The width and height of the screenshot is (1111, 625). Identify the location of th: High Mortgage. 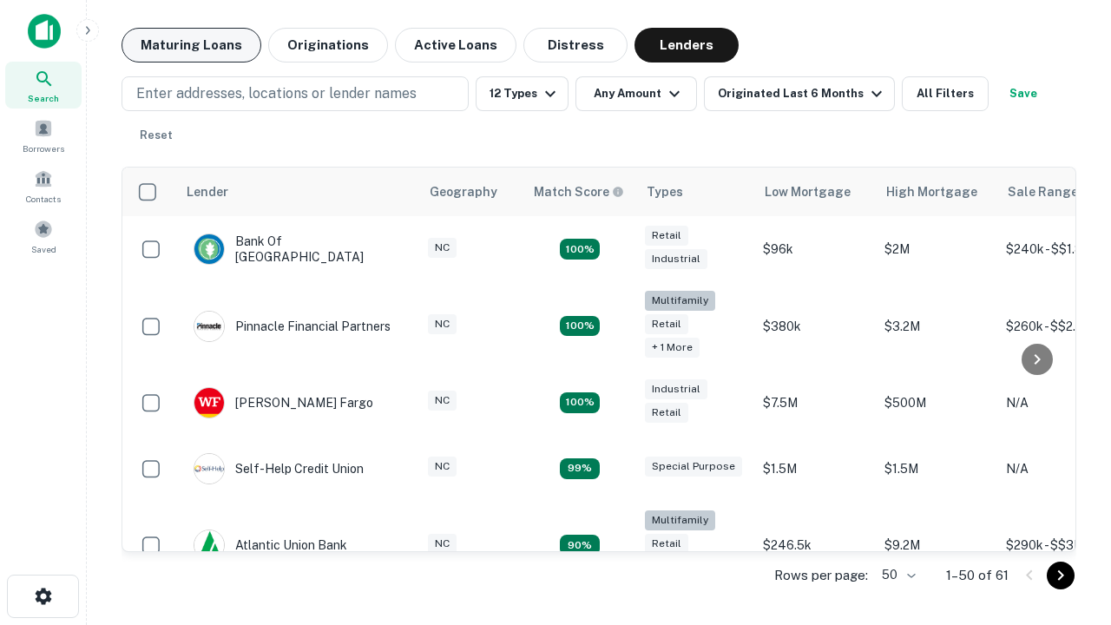
(936, 192).